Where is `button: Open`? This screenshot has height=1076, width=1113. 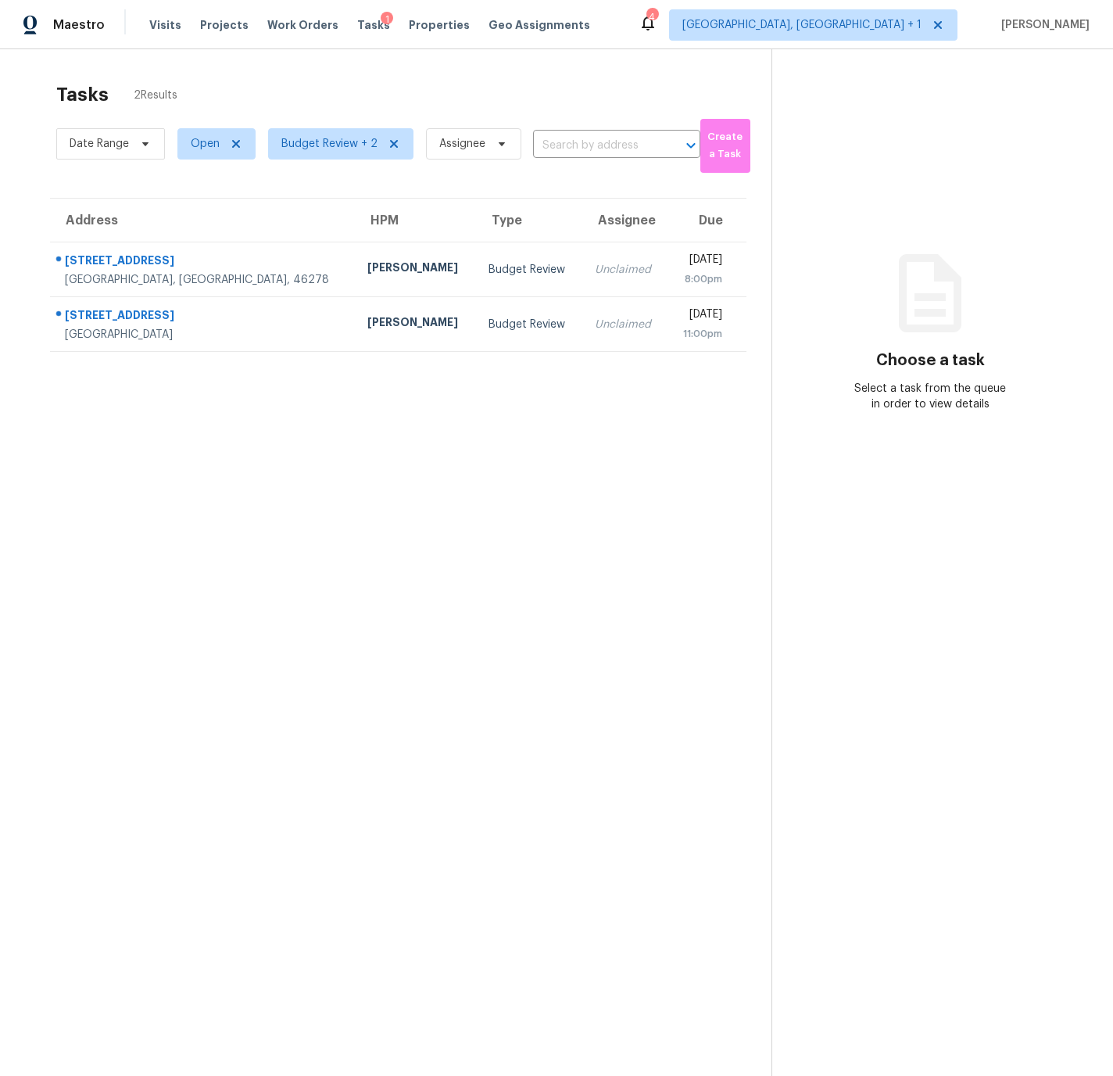 button: Open is located at coordinates (691, 145).